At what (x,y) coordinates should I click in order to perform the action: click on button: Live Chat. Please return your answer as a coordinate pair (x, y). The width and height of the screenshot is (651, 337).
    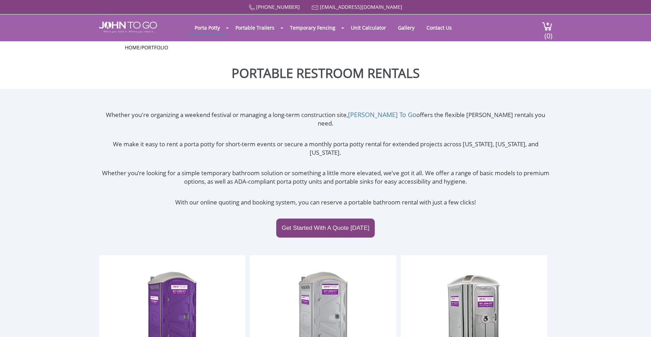
    Looking at the image, I should click on (637, 322).